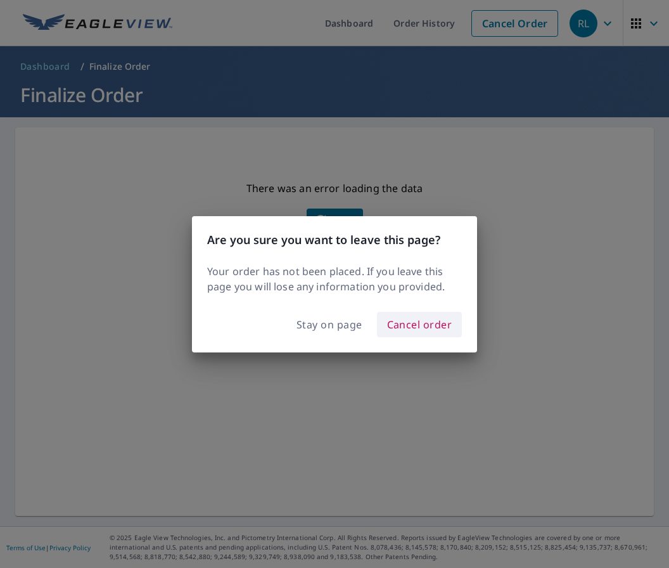 This screenshot has height=568, width=669. What do you see at coordinates (329, 324) in the screenshot?
I see `button: Stay on page` at bounding box center [329, 324].